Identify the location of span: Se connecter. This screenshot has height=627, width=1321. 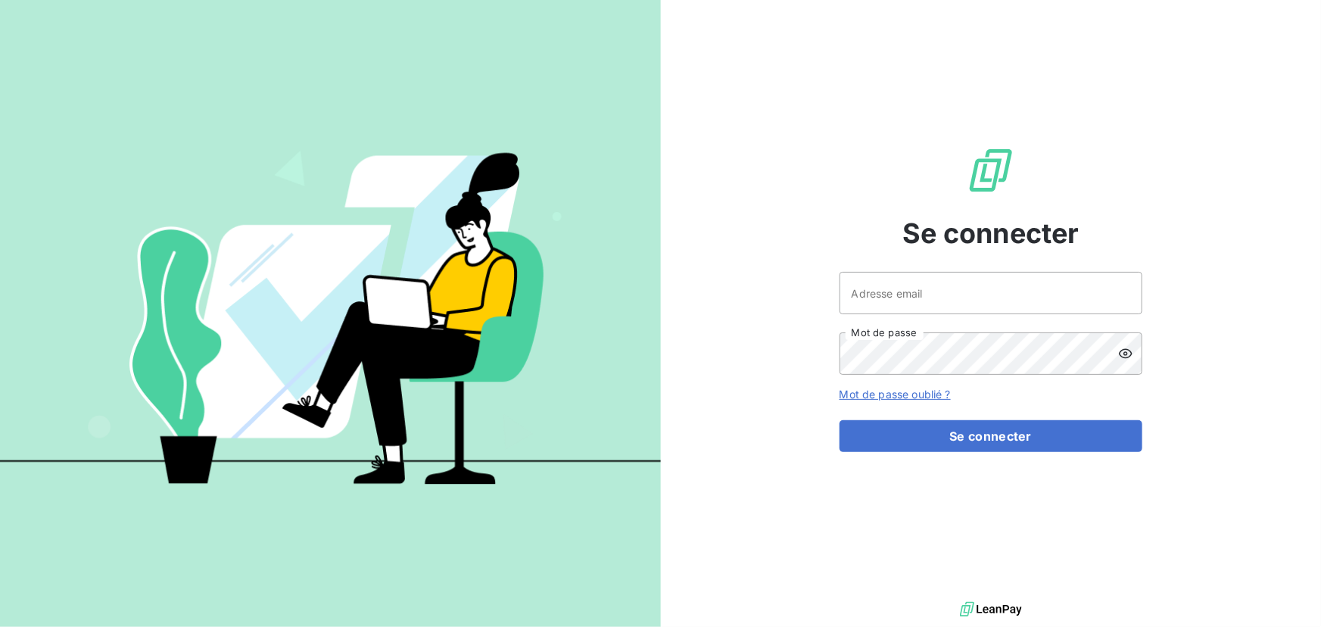
(991, 233).